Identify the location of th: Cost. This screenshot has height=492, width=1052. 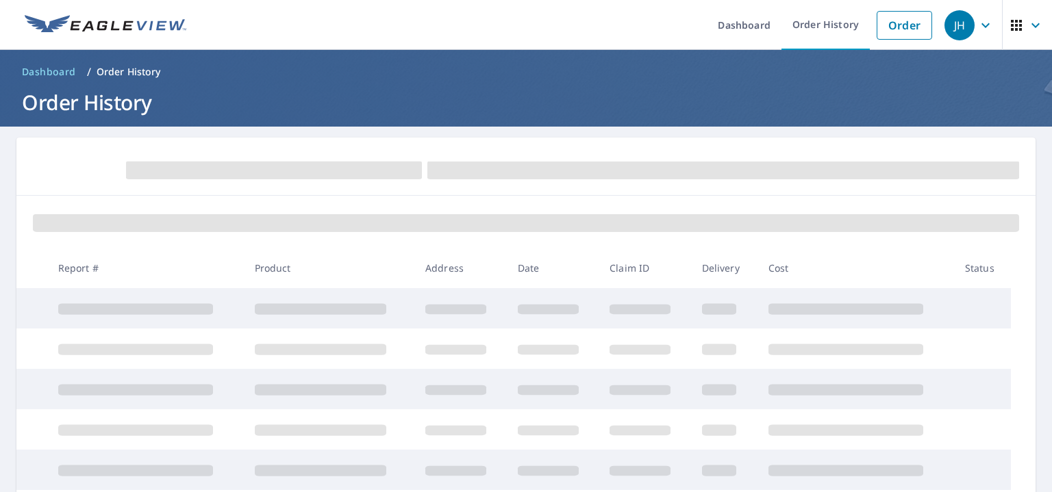
(855, 268).